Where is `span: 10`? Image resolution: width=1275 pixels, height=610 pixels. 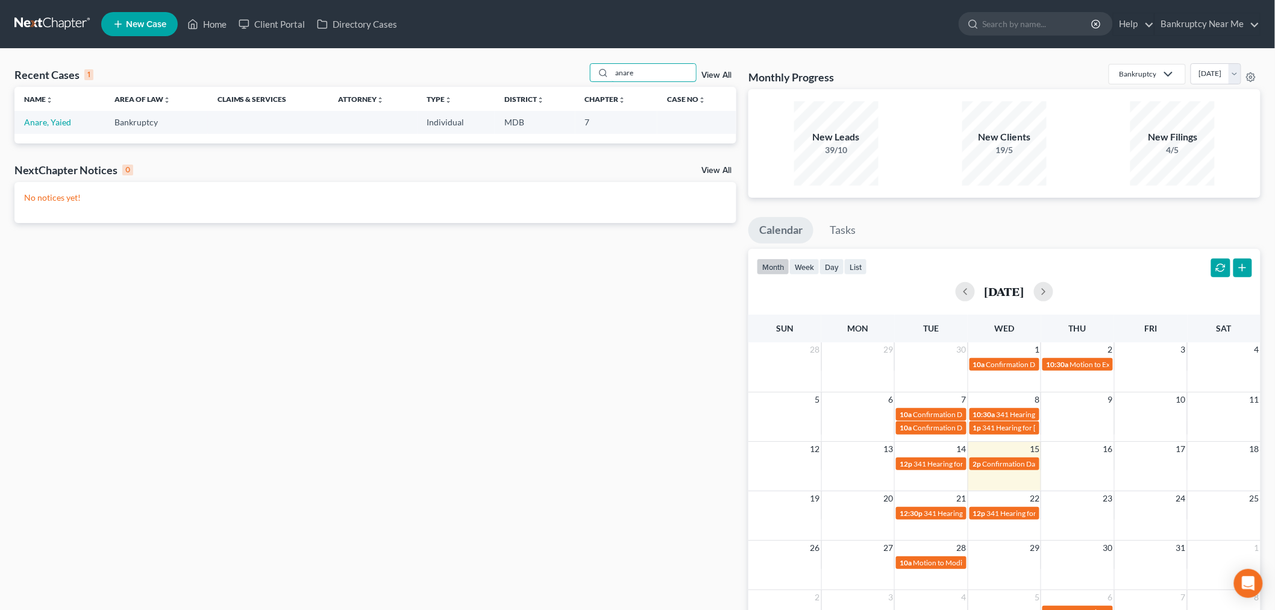 span: 10 is located at coordinates (1181, 399).